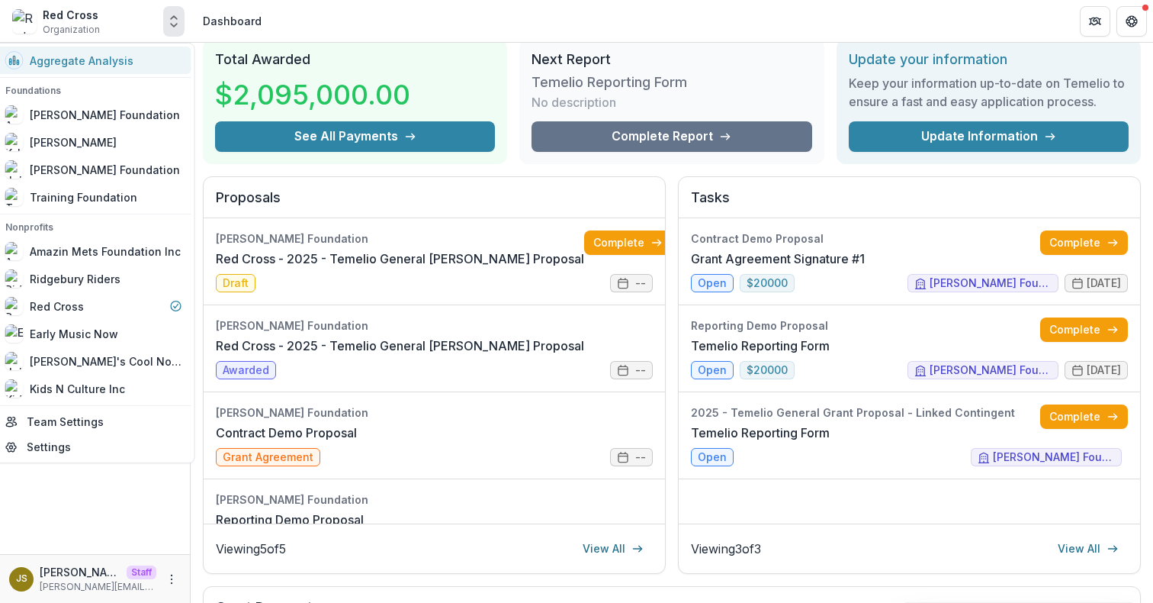 The width and height of the screenshot is (1153, 603). Describe the element at coordinates (609, 82) in the screenshot. I see `h3: Temelio Reporting Form` at that location.